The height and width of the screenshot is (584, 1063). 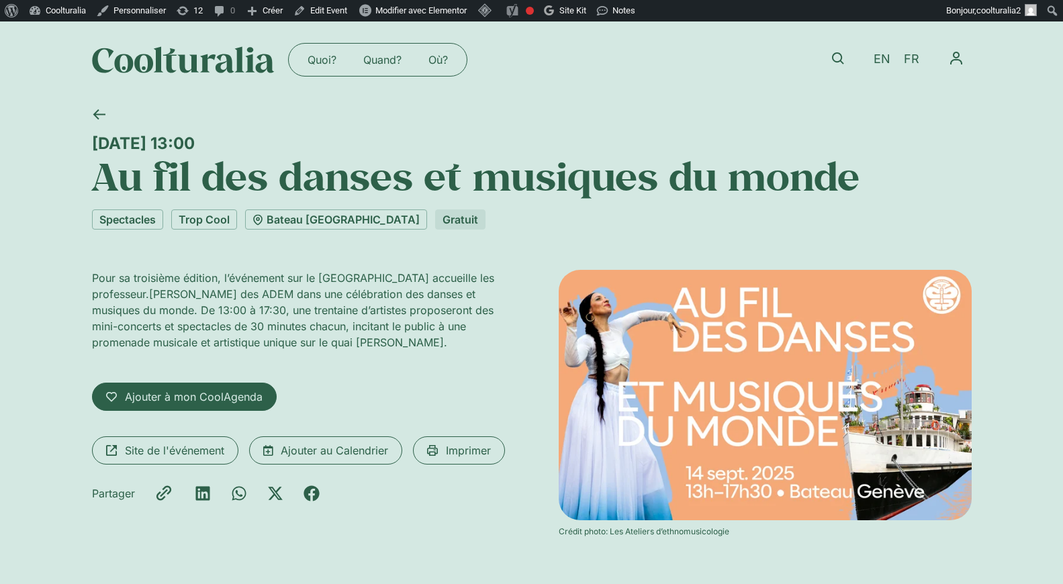 What do you see at coordinates (312, 494) in the screenshot?
I see `div: Partager sur facebook` at bounding box center [312, 494].